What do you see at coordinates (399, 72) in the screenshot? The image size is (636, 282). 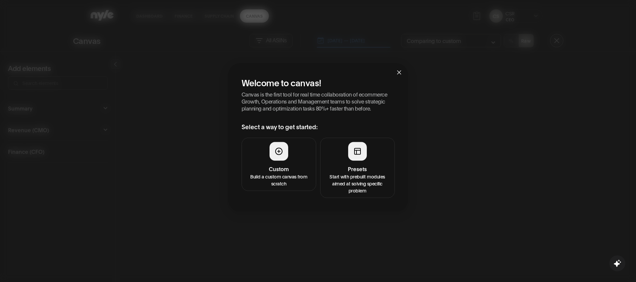 I see `button: Close` at bounding box center [399, 72].